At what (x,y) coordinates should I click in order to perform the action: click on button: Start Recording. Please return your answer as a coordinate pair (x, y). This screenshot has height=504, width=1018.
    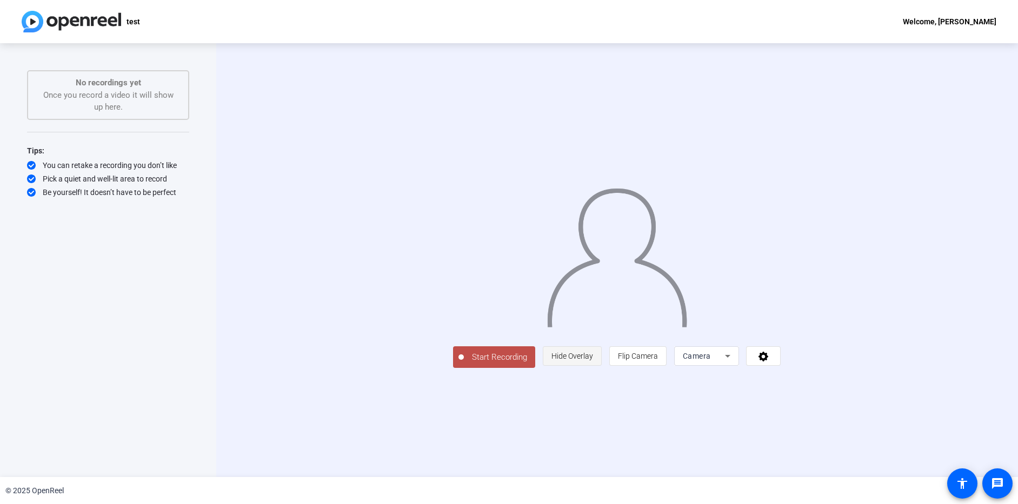
    Looking at the image, I should click on (494, 357).